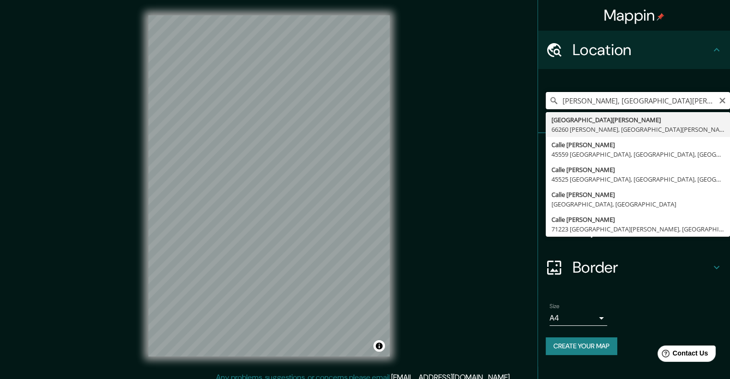 Image resolution: width=730 pixels, height=379 pixels. I want to click on label: Size, so click(554, 307).